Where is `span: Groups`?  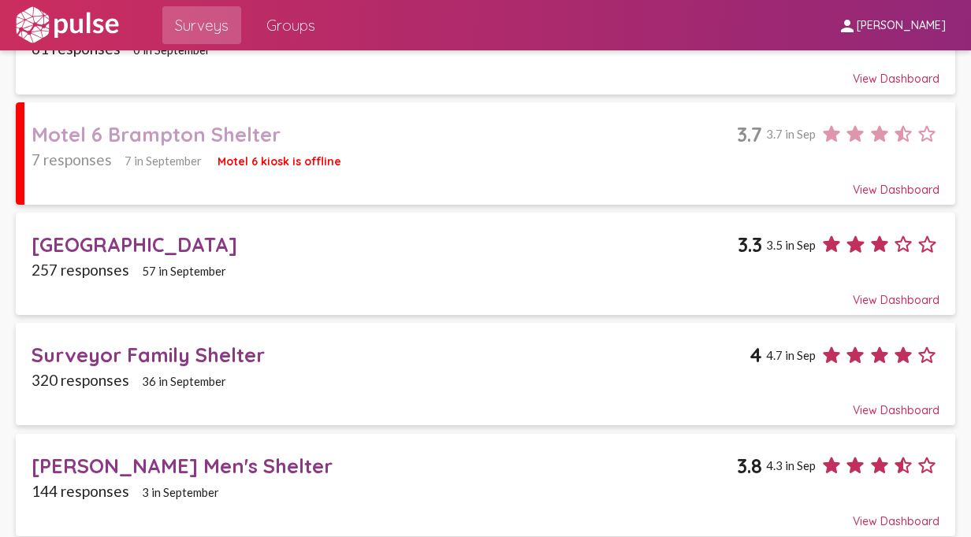 span: Groups is located at coordinates (291, 25).